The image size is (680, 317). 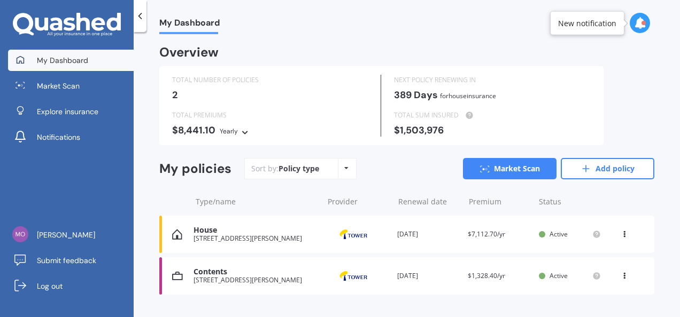 I want to click on div: My policies, so click(x=195, y=169).